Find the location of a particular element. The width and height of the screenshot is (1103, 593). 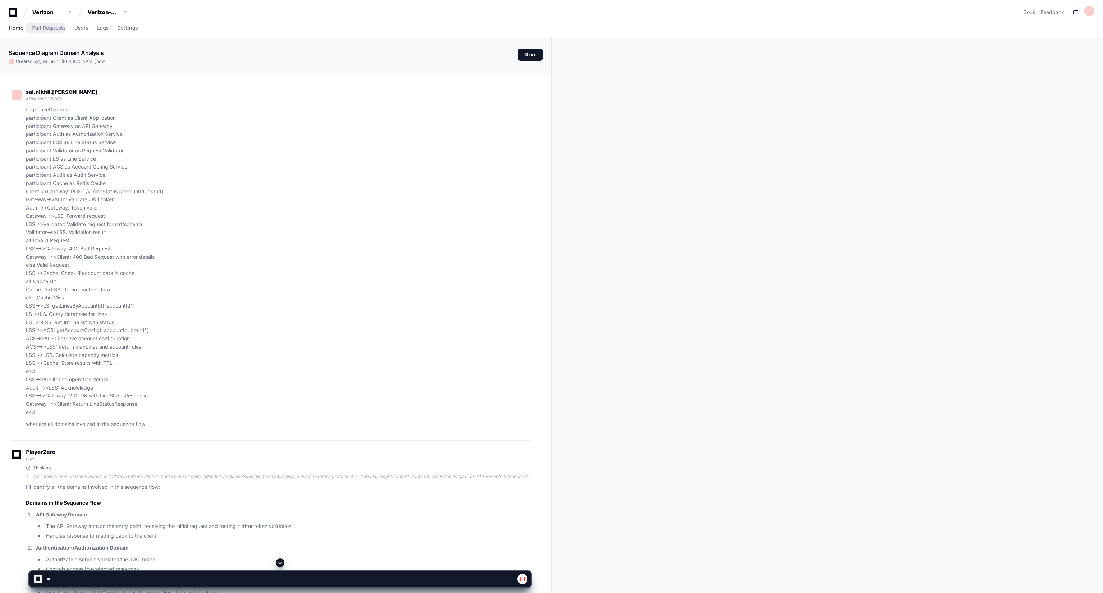

span: PlayerZero is located at coordinates (41, 452).